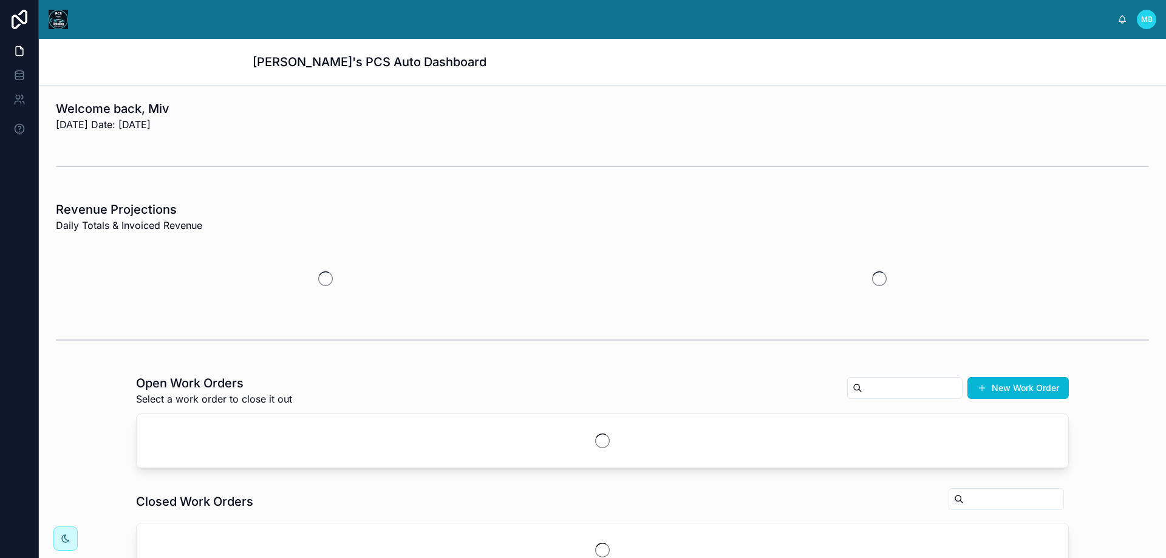 The image size is (1166, 558). I want to click on h1: Open Work Orders, so click(214, 383).